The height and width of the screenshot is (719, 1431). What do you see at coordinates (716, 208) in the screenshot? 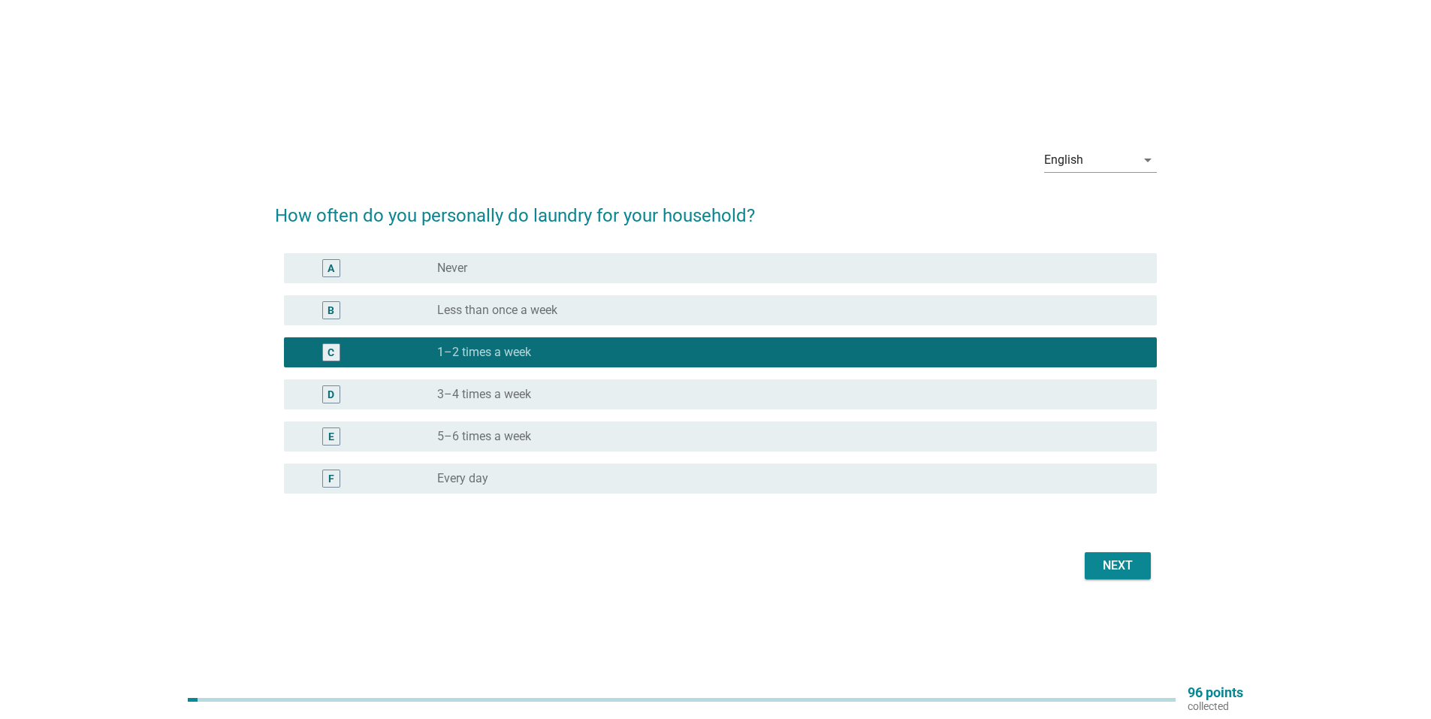
I see `h2: How often do you personally do laundry for your household?` at bounding box center [716, 208].